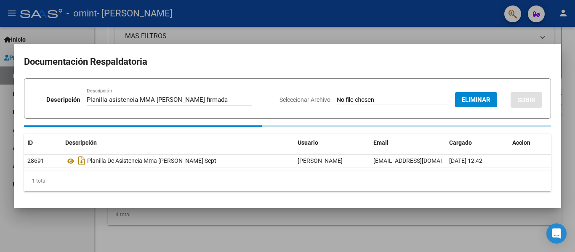 The height and width of the screenshot is (252, 575). What do you see at coordinates (530, 143) in the screenshot?
I see `datatable-header-cell: Accion` at bounding box center [530, 143].